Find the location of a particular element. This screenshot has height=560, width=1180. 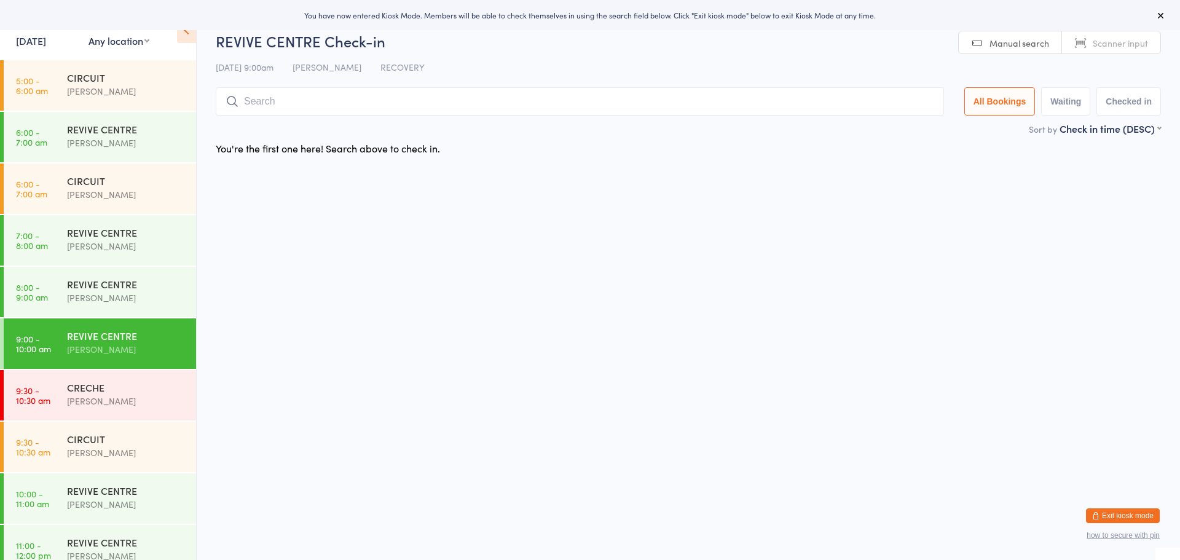

button: Waiting is located at coordinates (1065, 101).